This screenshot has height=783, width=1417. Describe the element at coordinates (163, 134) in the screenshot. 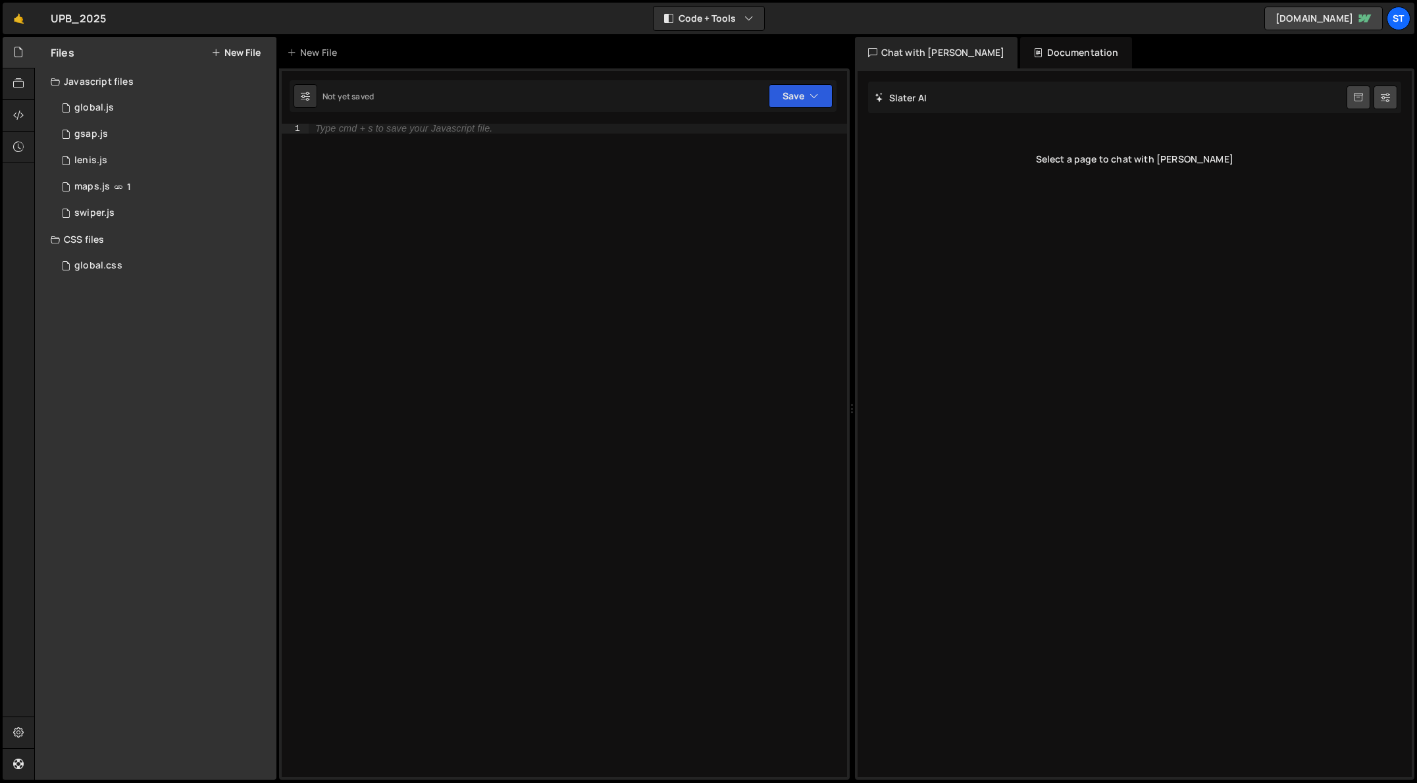

I see `div: 13113/32555.js` at that location.